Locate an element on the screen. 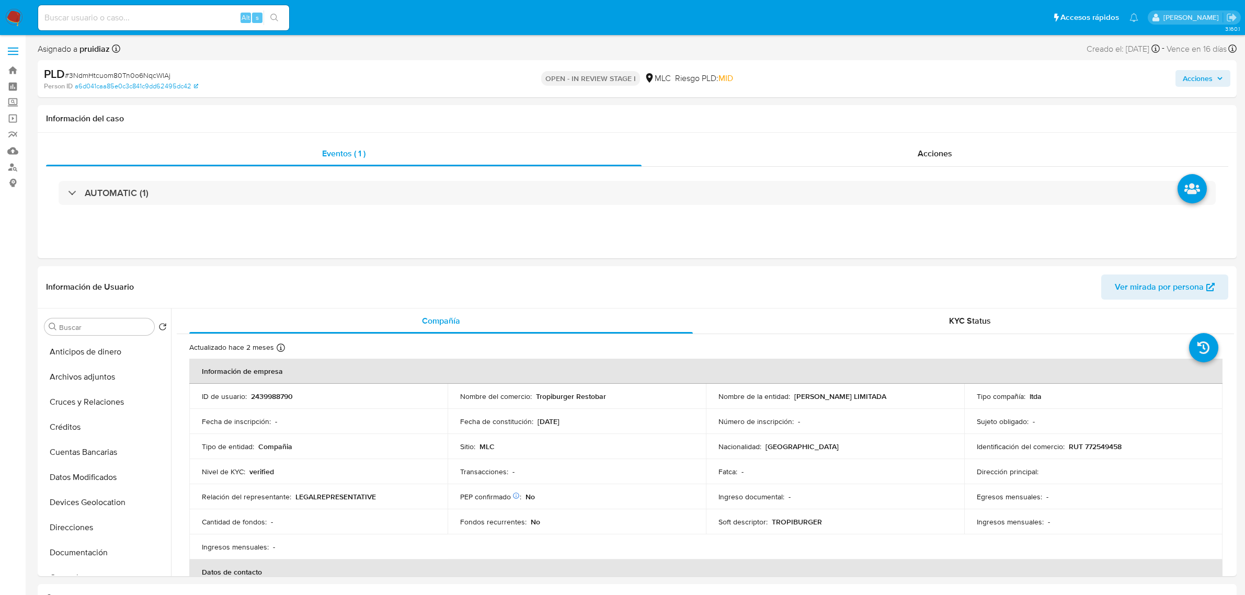 Image resolution: width=1245 pixels, height=595 pixels. span: s is located at coordinates (257, 17).